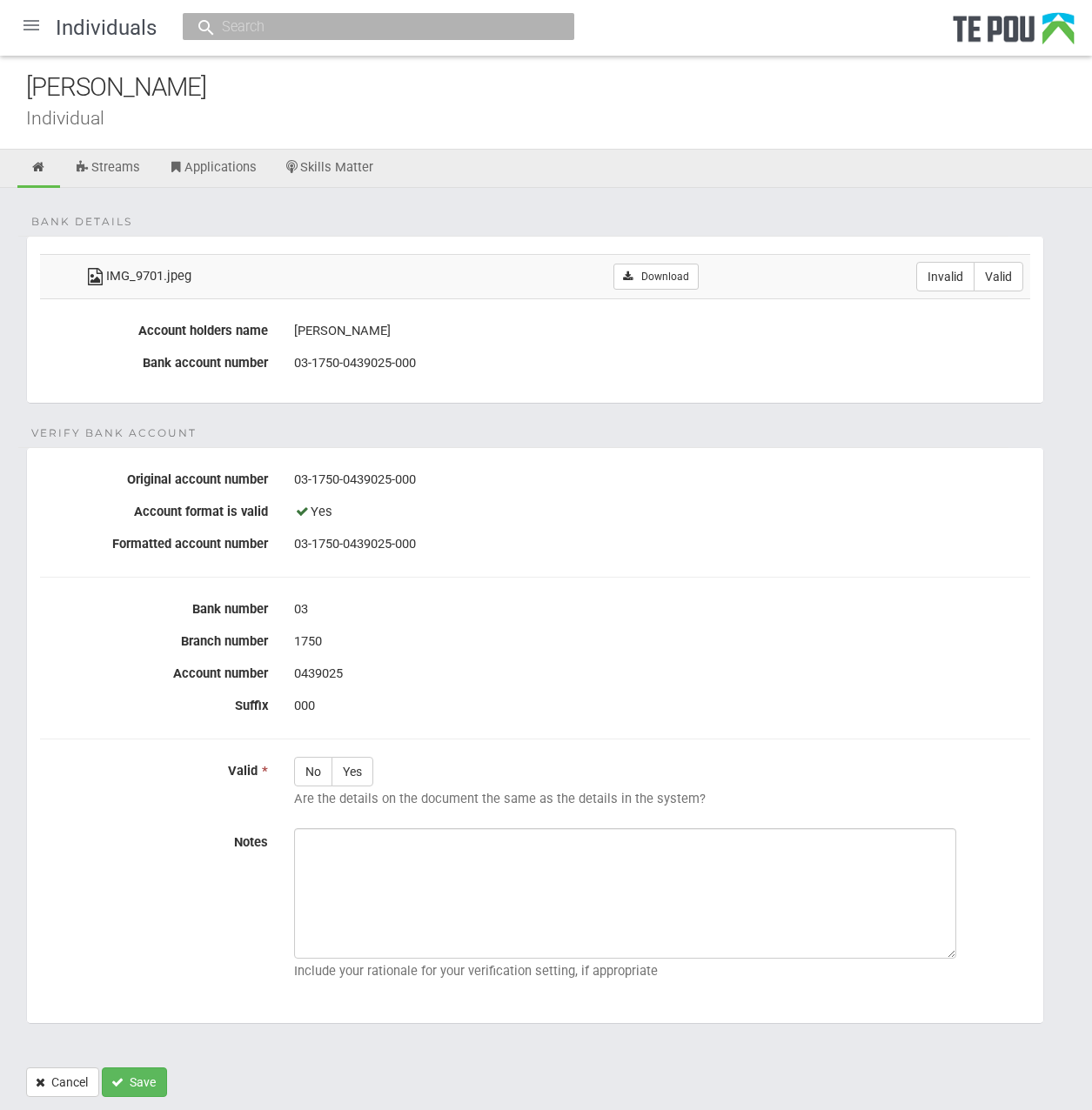 The width and height of the screenshot is (1092, 1110). Describe the element at coordinates (213, 168) in the screenshot. I see `a: Applications` at that location.